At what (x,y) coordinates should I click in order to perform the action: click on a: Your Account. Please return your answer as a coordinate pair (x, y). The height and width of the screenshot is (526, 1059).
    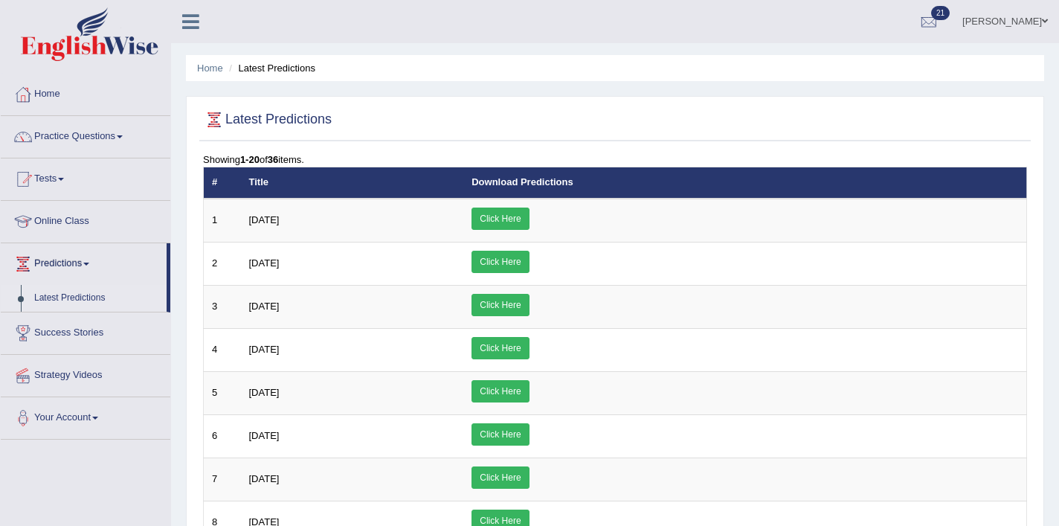
    Looking at the image, I should click on (86, 416).